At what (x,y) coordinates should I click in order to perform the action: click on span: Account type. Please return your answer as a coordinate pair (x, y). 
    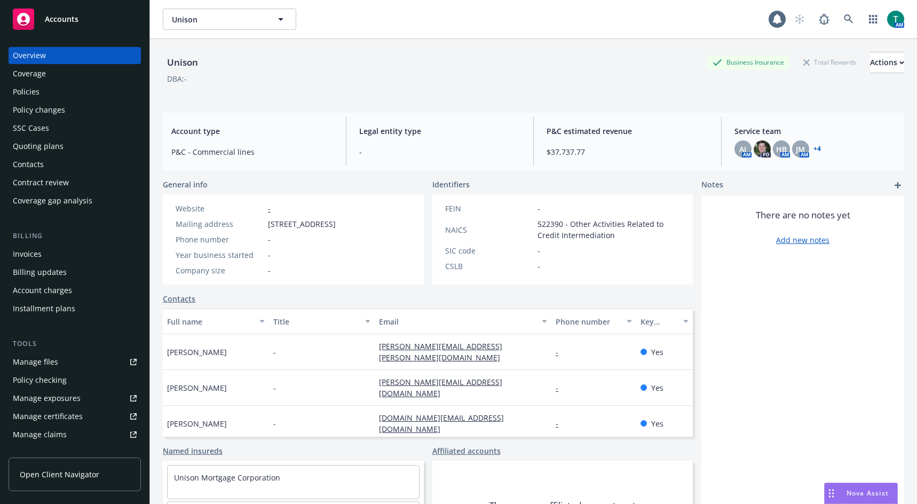
    Looking at the image, I should click on (252, 131).